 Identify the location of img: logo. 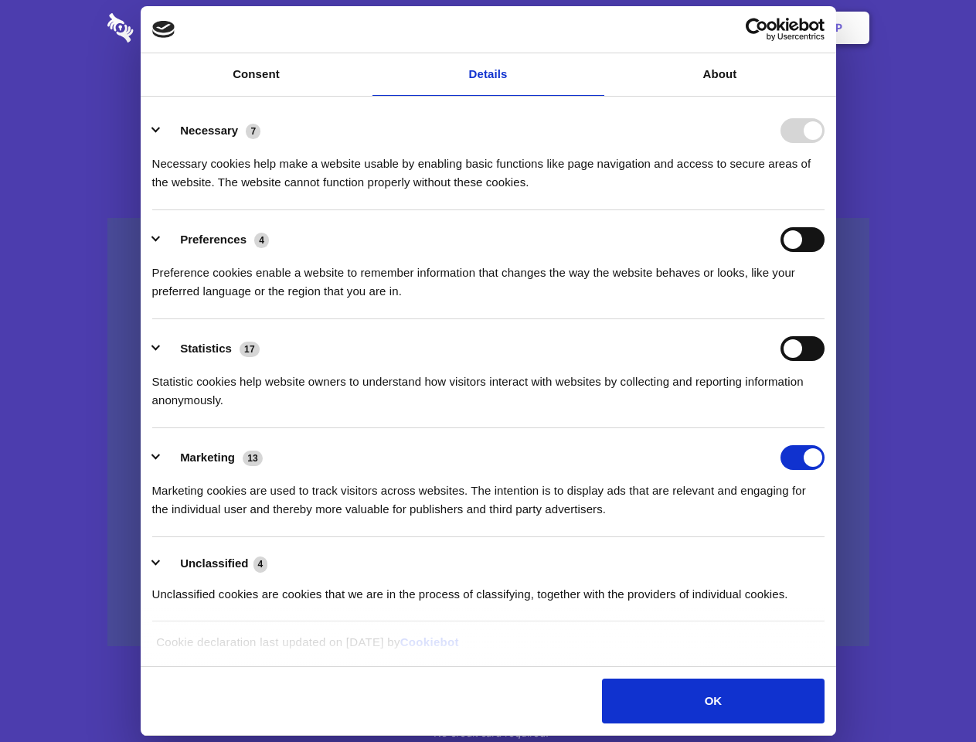
(164, 29).